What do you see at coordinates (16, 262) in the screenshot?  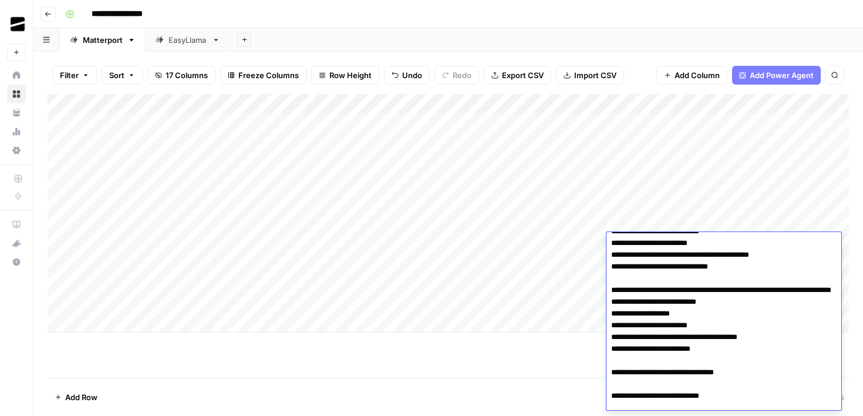 I see `button: Help + Support` at bounding box center [16, 262].